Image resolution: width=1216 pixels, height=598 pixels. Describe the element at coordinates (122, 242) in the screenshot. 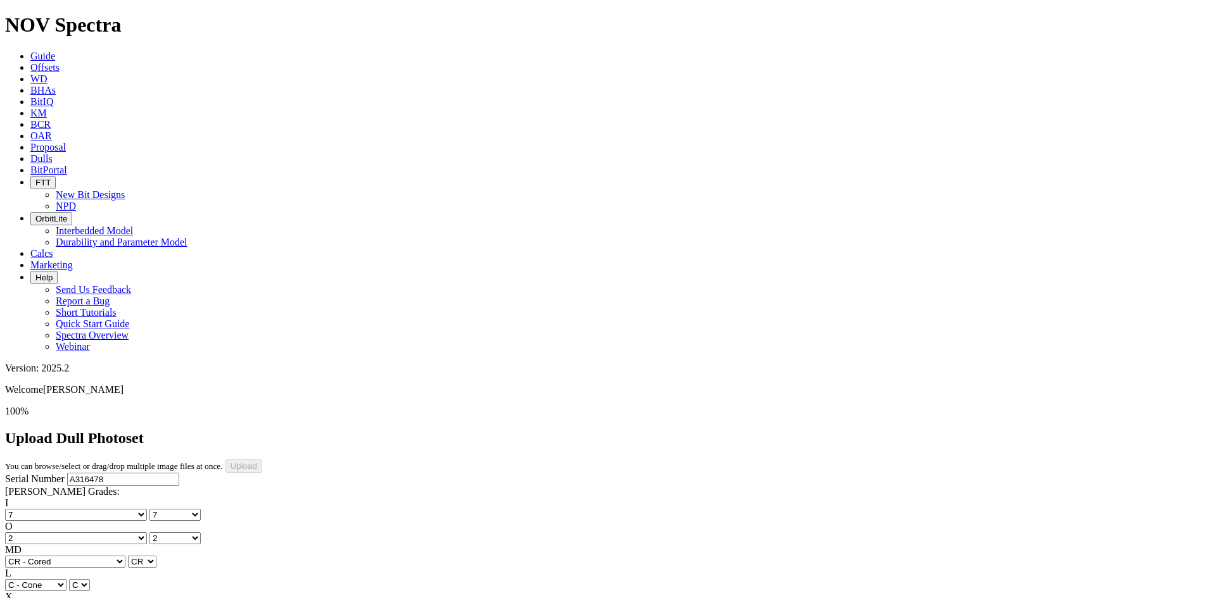

I see `a: Durability and Parameter Model` at that location.